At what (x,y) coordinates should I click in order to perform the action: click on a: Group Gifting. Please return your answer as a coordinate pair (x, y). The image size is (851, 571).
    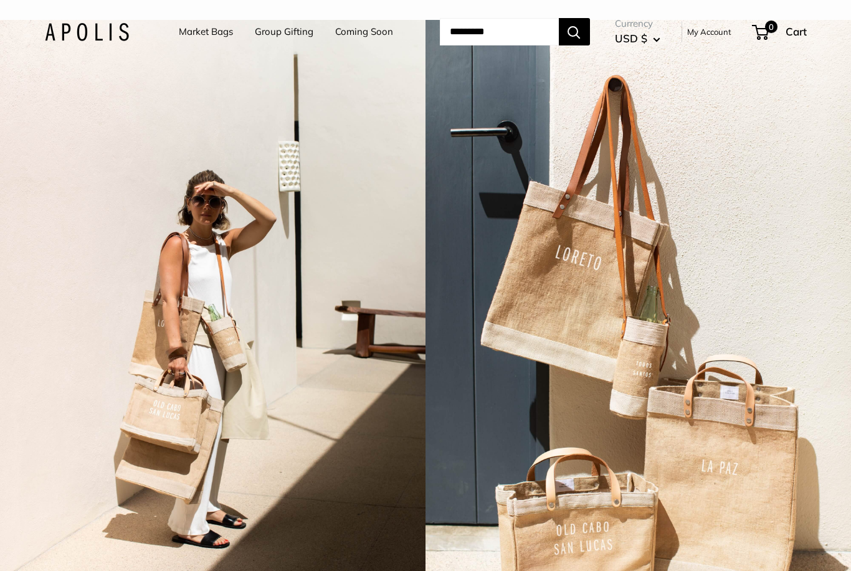
    Looking at the image, I should click on (284, 32).